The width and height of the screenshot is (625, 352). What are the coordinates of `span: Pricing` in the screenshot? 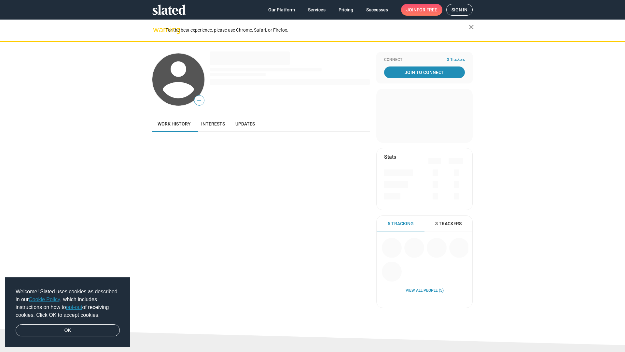 It's located at (346, 10).